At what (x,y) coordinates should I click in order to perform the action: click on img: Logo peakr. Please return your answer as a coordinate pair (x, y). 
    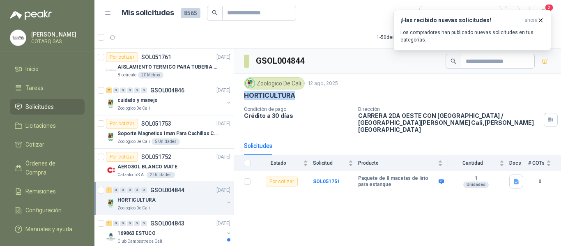
    Looking at the image, I should click on (31, 15).